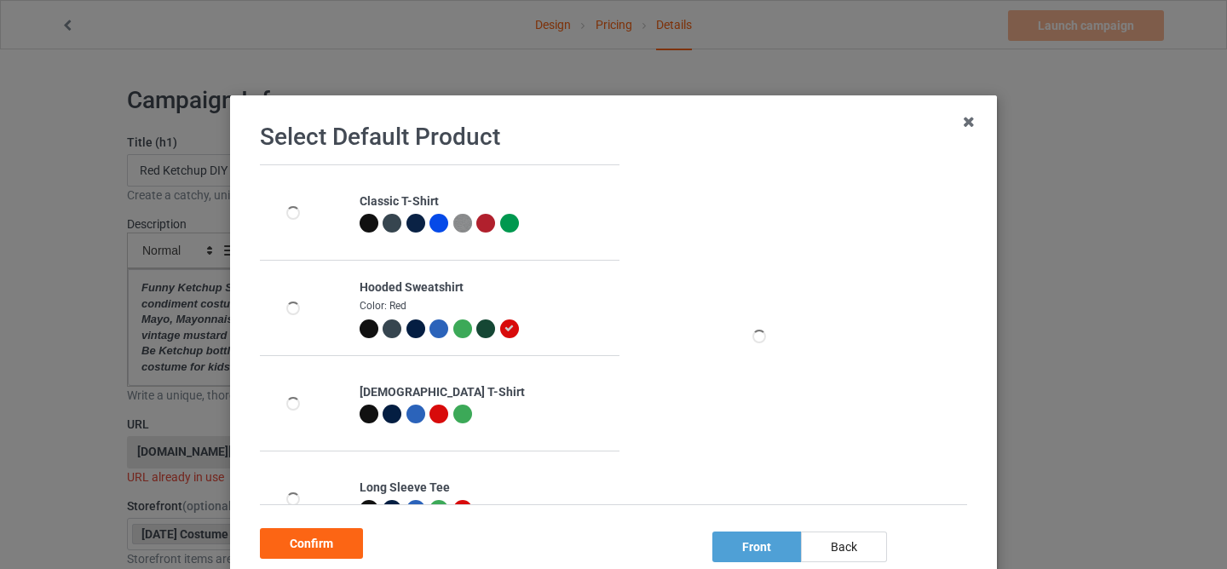 This screenshot has width=1227, height=569. Describe the element at coordinates (485, 202) in the screenshot. I see `div: Classic T-Shirt` at that location.